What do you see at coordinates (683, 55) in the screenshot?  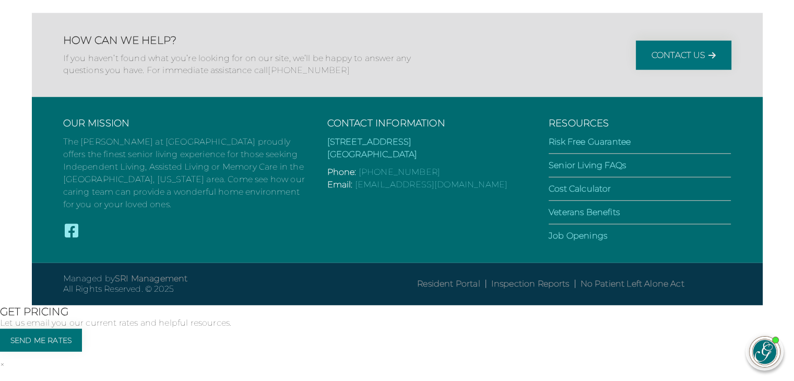 I see `a: Contact Us` at bounding box center [683, 55].